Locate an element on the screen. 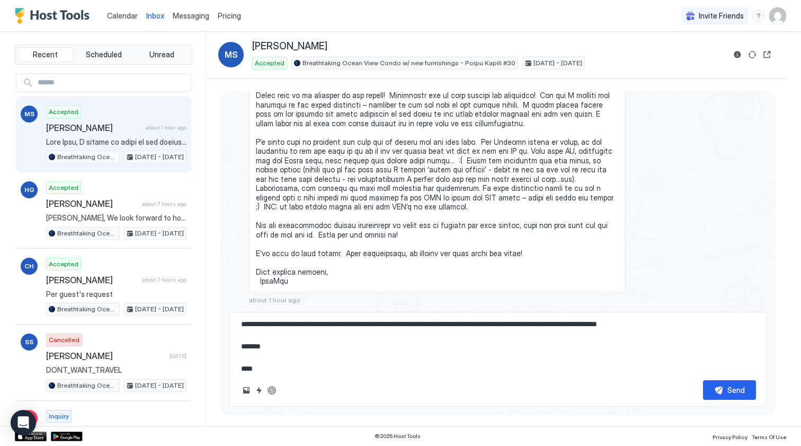  a: Inbox is located at coordinates (155, 15).